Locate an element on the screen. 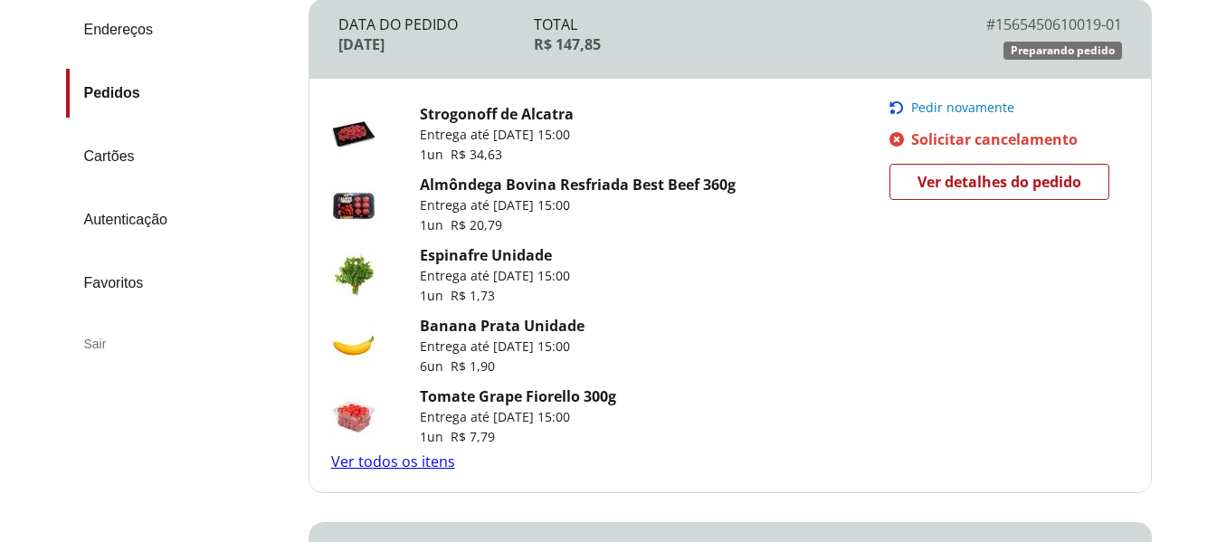  a: Autenticação is located at coordinates (180, 220).